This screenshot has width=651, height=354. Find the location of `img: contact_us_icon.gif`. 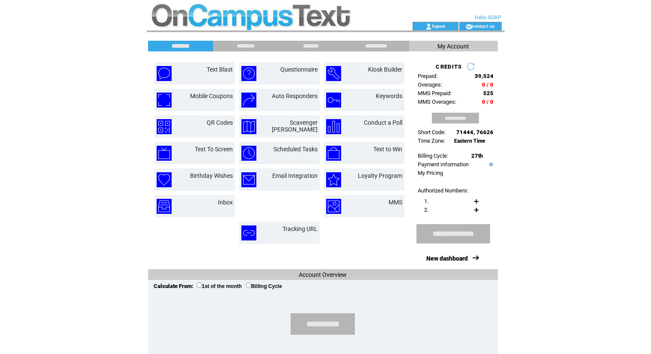

img: contact_us_icon.gif is located at coordinates (469, 27).